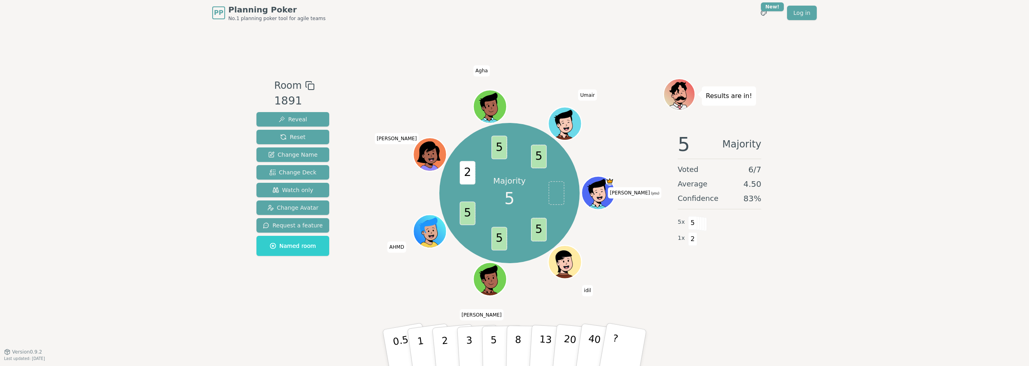 The image size is (1029, 366). Describe the element at coordinates (294, 101) in the screenshot. I see `div: 1891` at that location.